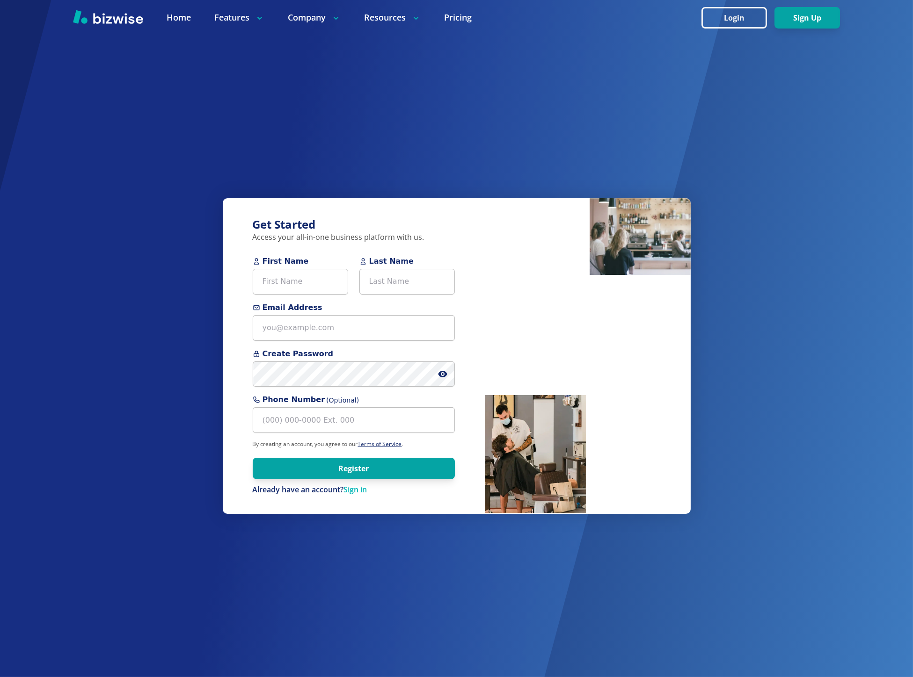  Describe the element at coordinates (342, 400) in the screenshot. I see `span: (Optional)` at that location.